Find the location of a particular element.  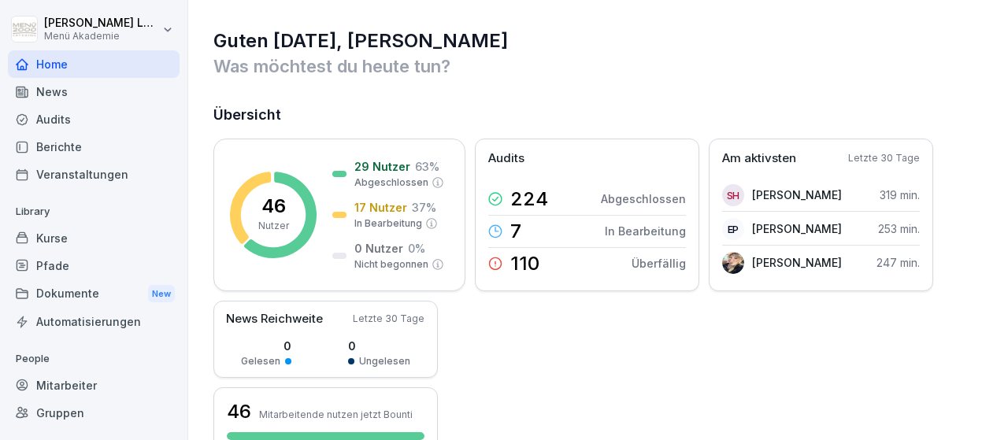

a: Berichte is located at coordinates (94, 146).